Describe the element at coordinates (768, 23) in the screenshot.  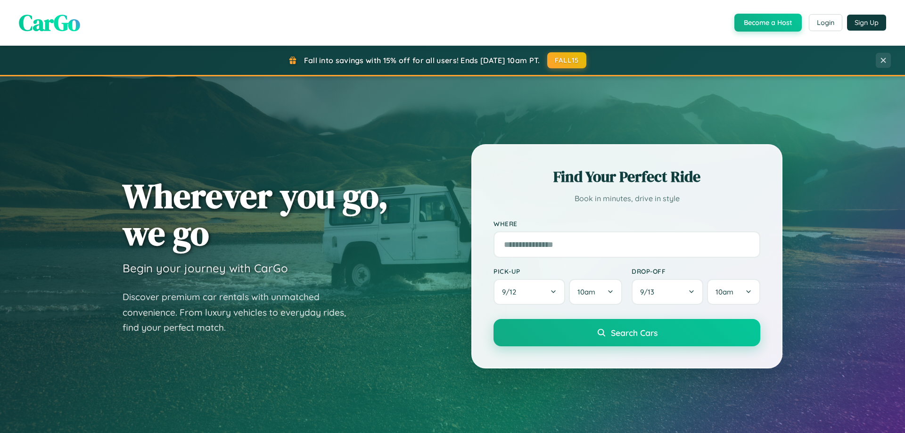
I see `button: Become a Host` at that location.